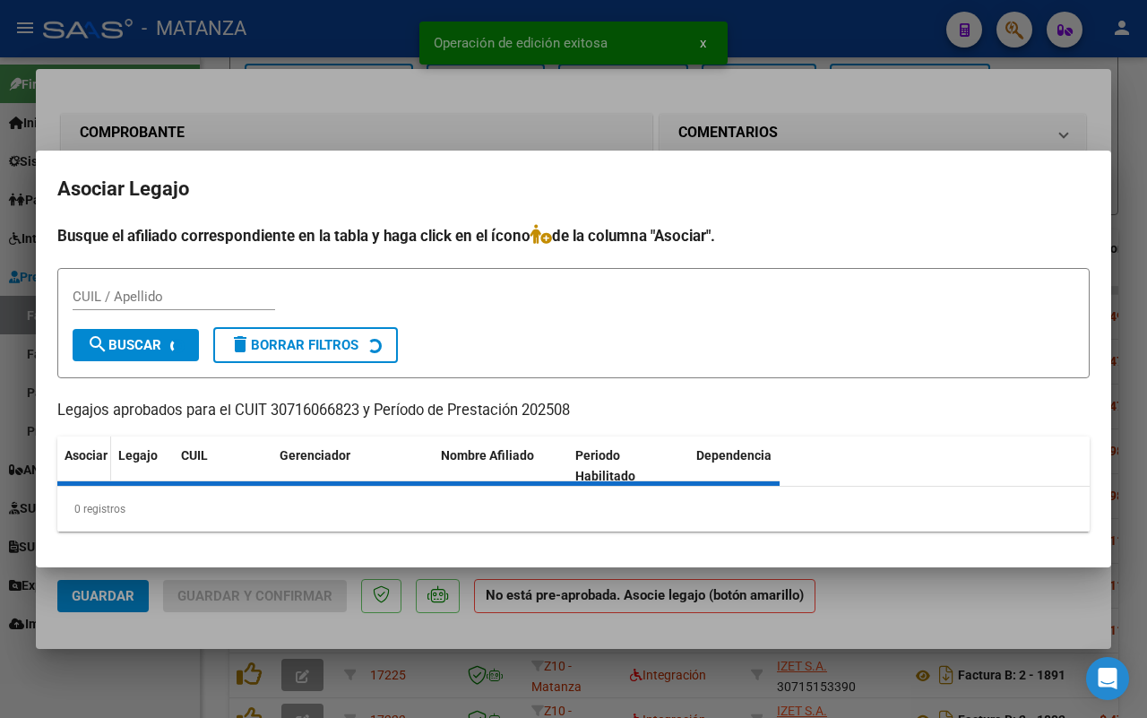  What do you see at coordinates (1108, 678) in the screenshot?
I see `div: Open Intercom Messenger` at bounding box center [1108, 678].